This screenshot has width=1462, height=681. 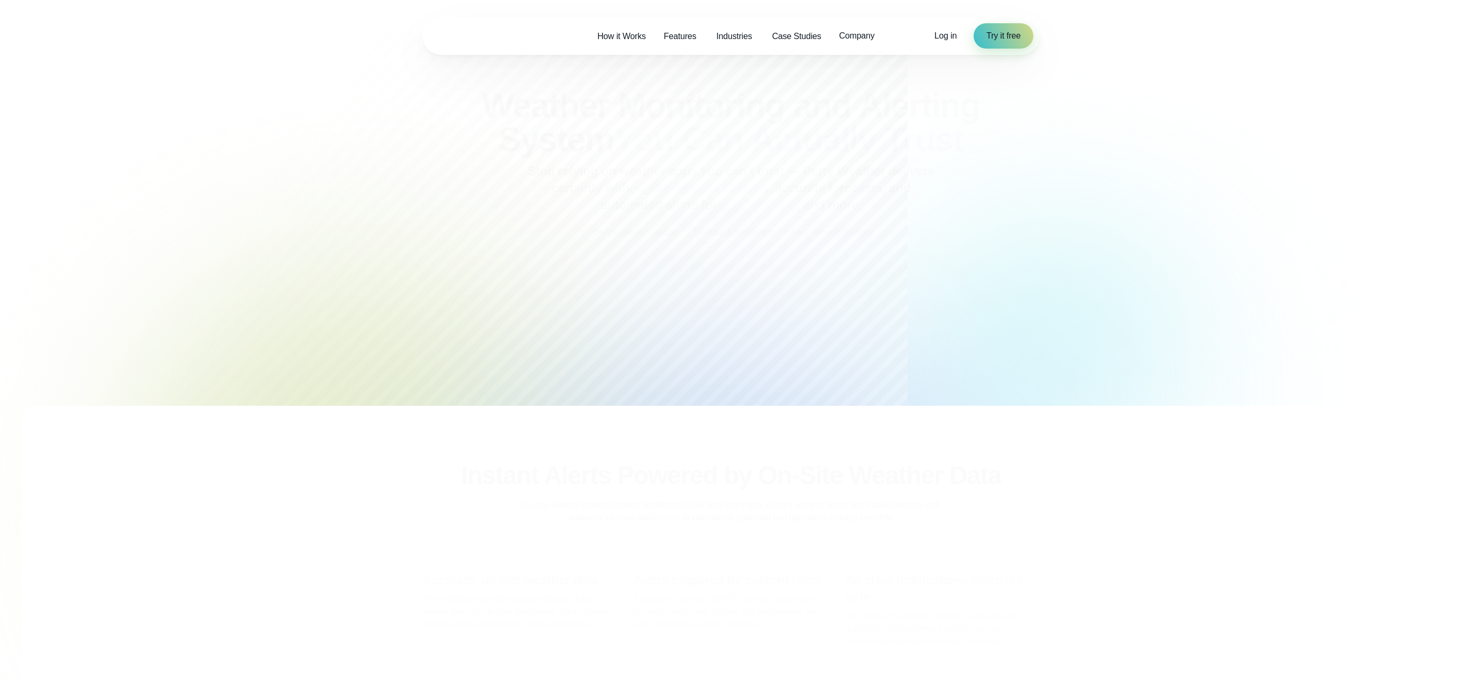 I want to click on span: Try it free, so click(x=1003, y=36).